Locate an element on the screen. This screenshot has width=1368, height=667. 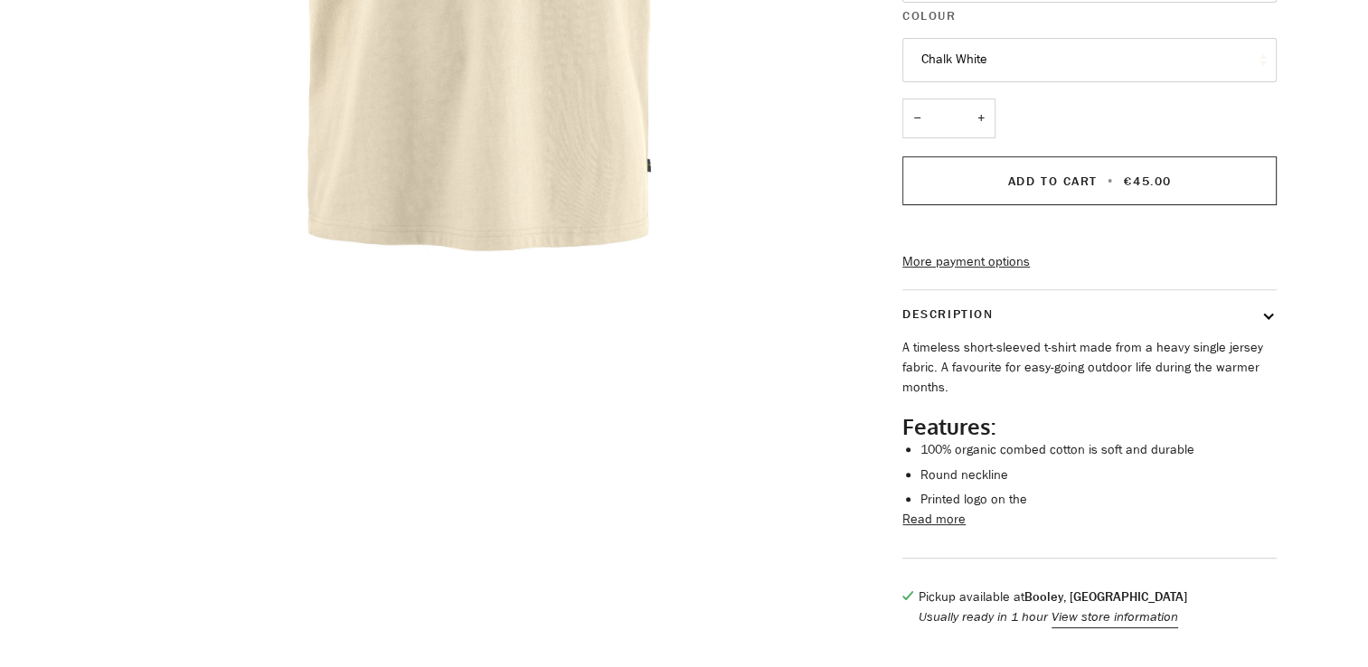
span: Add to Cart is located at coordinates (1052, 181).